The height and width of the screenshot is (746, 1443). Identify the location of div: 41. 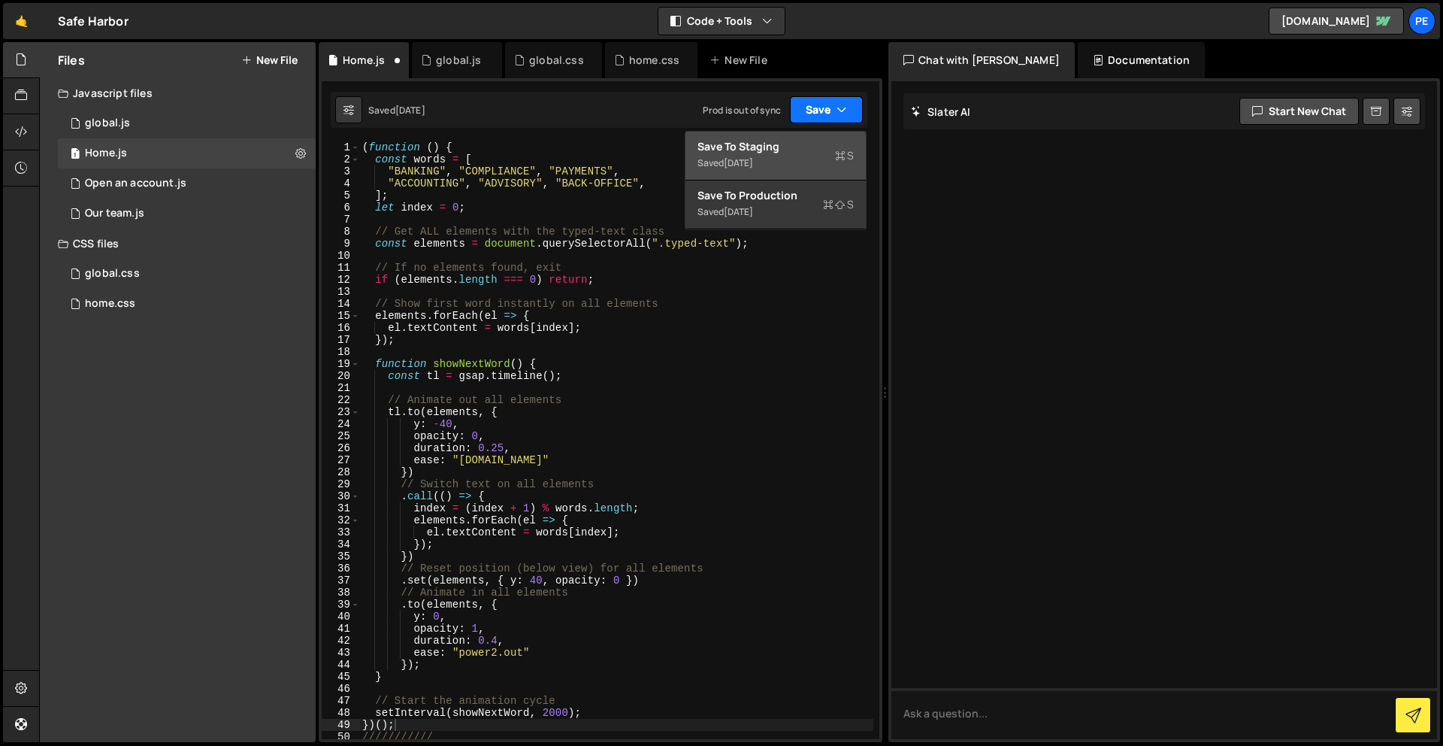
(340, 628).